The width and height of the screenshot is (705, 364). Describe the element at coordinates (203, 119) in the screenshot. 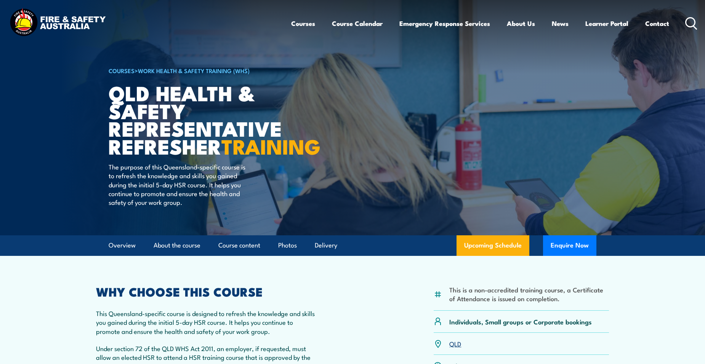

I see `h1: QLD Health & Safety Representative Refresher` at that location.